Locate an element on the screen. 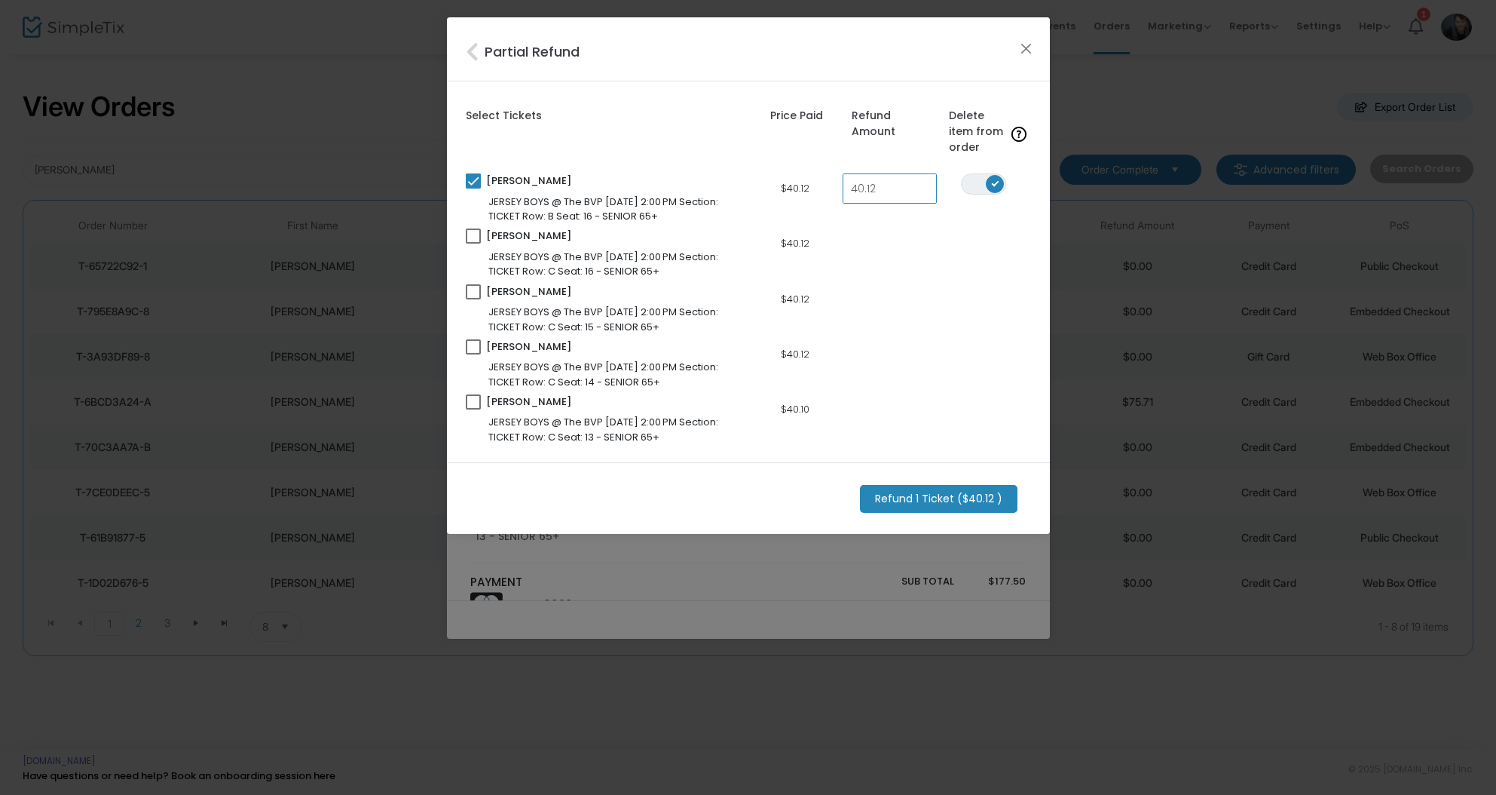 Image resolution: width=1496 pixels, height=795 pixels. div: $40.10 is located at coordinates (795, 409).